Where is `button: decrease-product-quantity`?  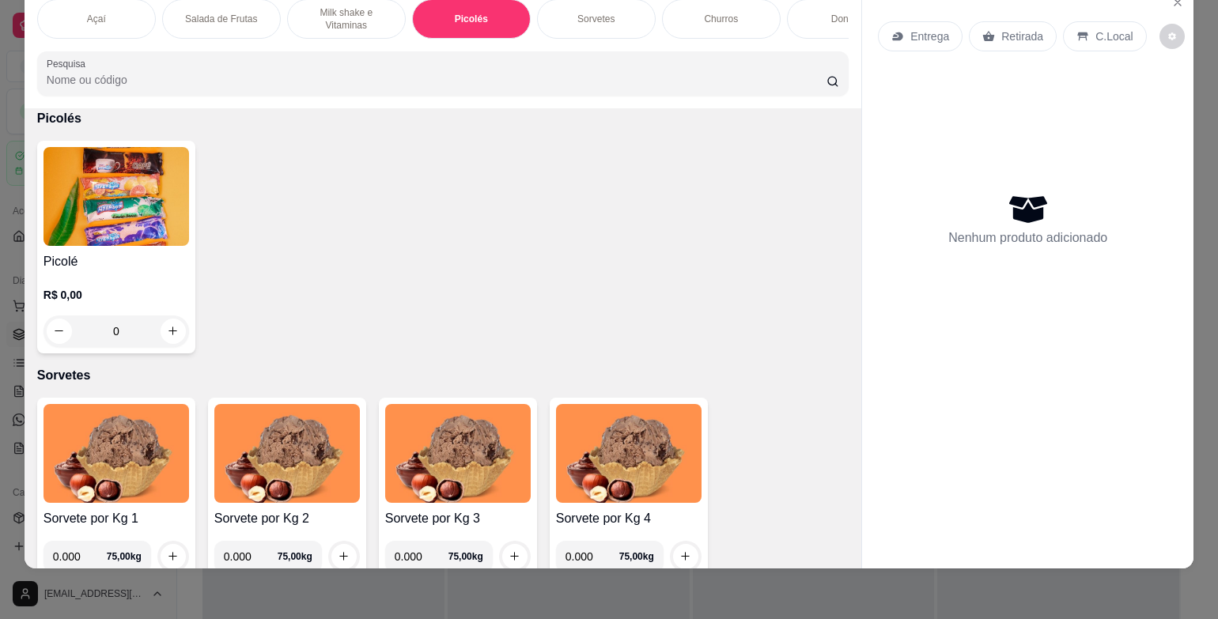
button: decrease-product-quantity is located at coordinates (1172, 36).